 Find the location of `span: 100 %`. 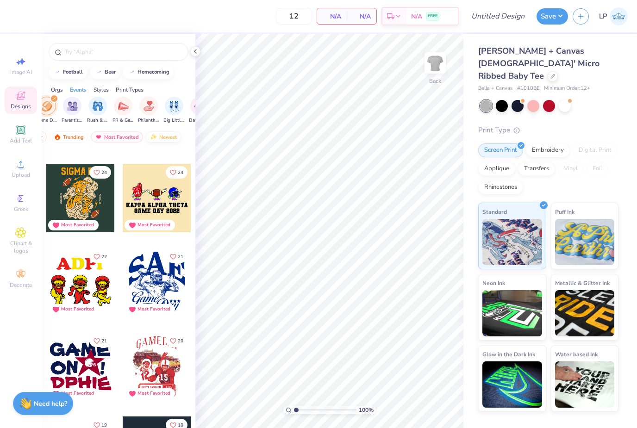

span: 100 % is located at coordinates (366, 410).